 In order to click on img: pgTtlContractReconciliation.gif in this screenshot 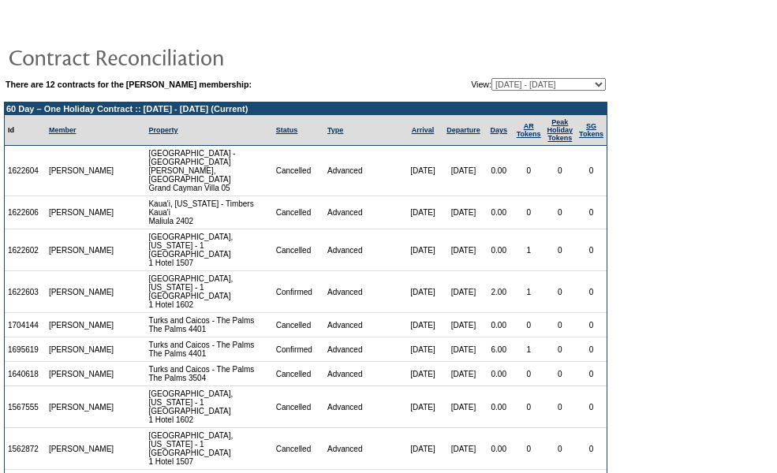, I will do `click(166, 57)`.